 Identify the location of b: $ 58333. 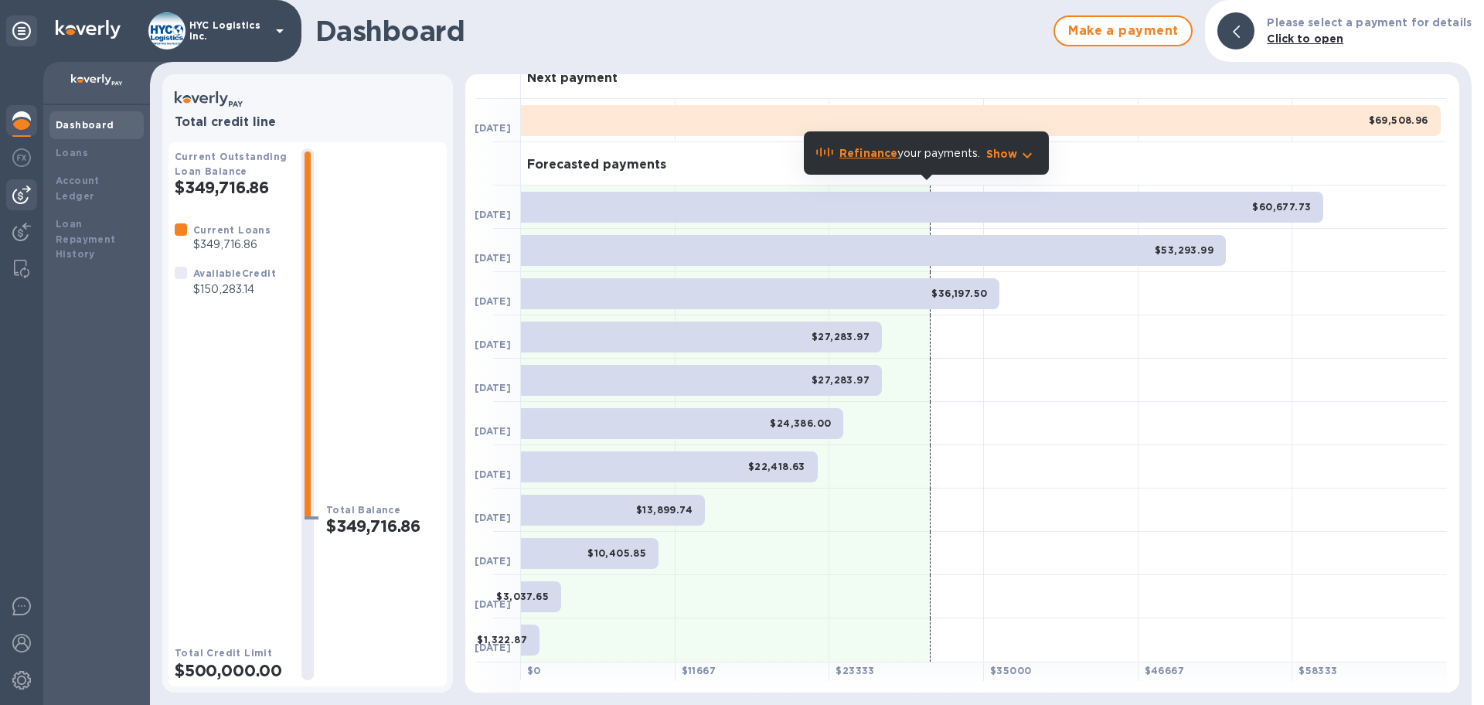
(1318, 670).